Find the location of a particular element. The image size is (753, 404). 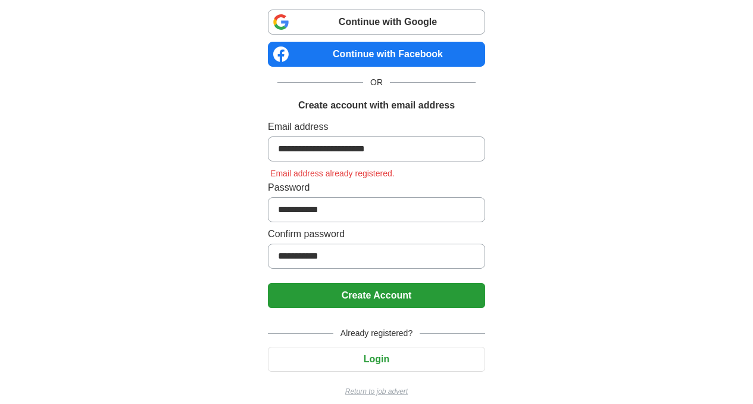

span: Email address already registered. is located at coordinates (332, 173).